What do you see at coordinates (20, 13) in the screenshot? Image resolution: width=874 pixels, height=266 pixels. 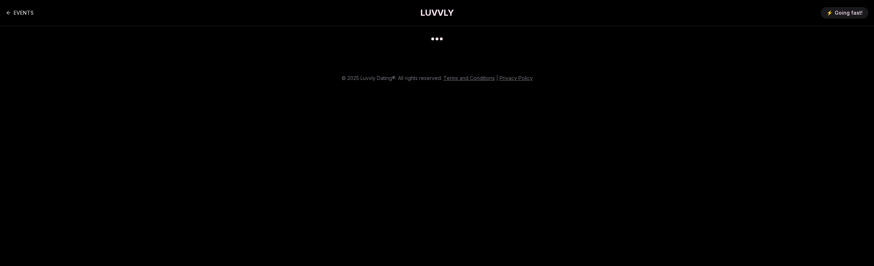 I see `a: Back to events` at bounding box center [20, 13].